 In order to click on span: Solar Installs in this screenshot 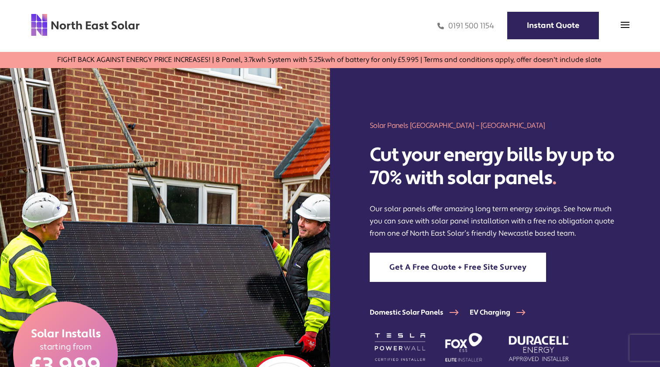, I will do `click(65, 334)`.